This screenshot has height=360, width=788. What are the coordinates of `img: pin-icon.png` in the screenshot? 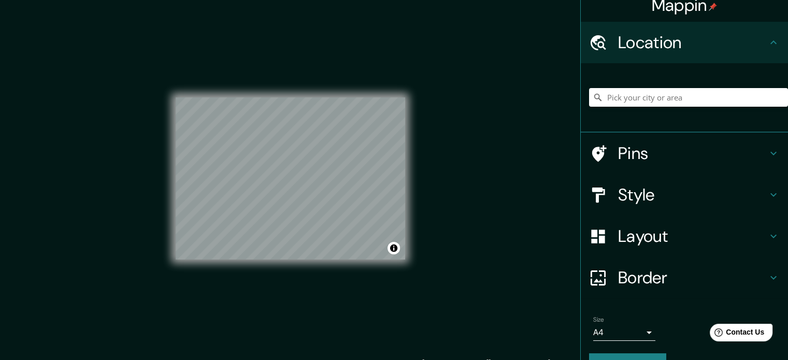 It's located at (713, 7).